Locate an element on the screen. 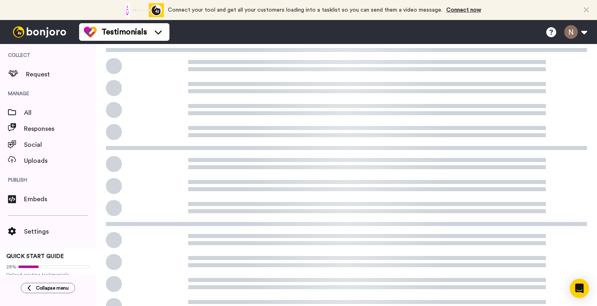 The height and width of the screenshot is (306, 597). span: All is located at coordinates (60, 113).